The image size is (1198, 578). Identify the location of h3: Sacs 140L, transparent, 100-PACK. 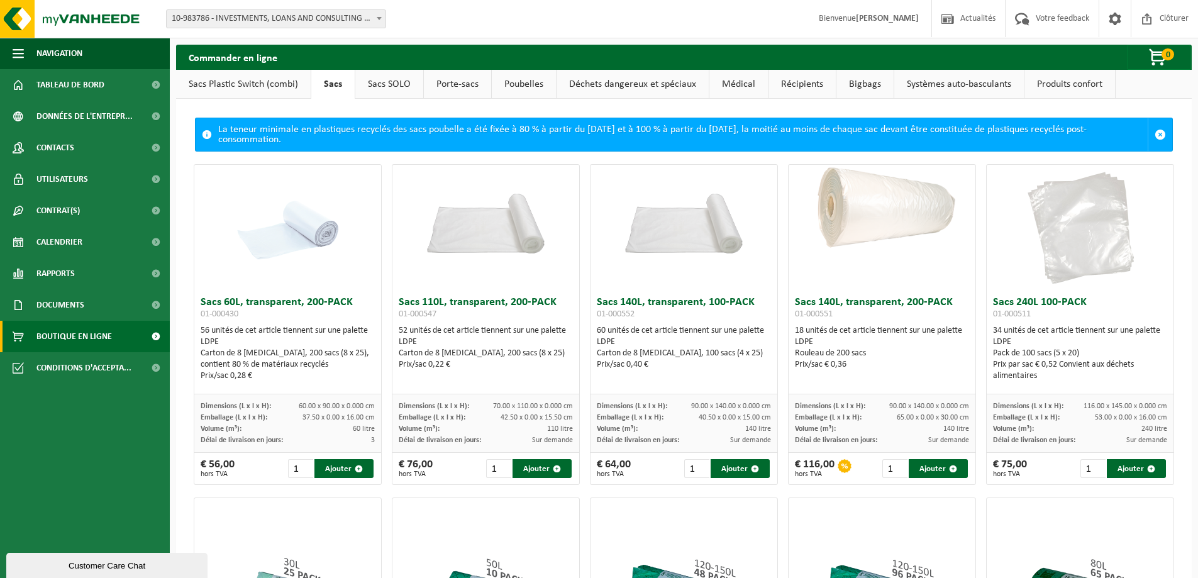
(684, 309).